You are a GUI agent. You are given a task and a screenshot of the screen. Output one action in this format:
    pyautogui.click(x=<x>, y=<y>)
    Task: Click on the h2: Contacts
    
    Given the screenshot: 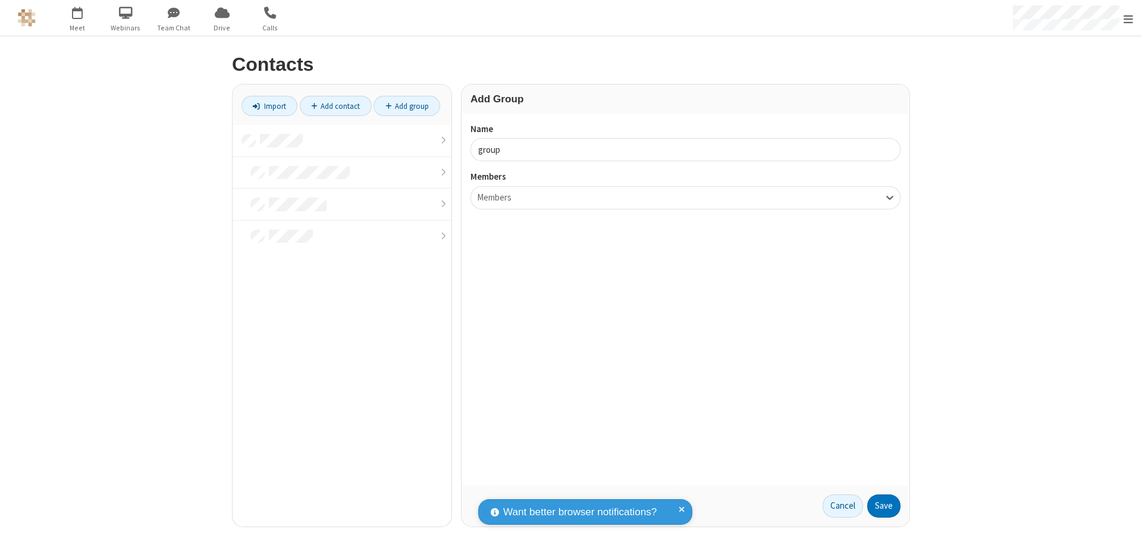 What is the action you would take?
    pyautogui.click(x=571, y=64)
    